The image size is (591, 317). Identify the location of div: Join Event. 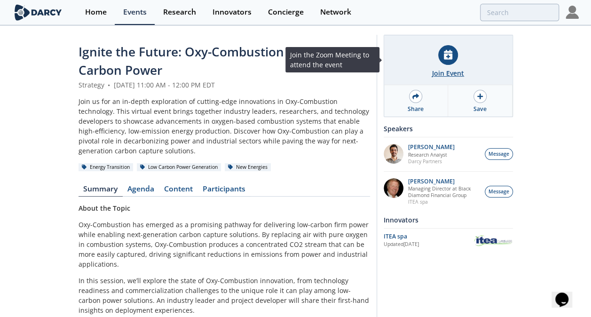
(448, 73).